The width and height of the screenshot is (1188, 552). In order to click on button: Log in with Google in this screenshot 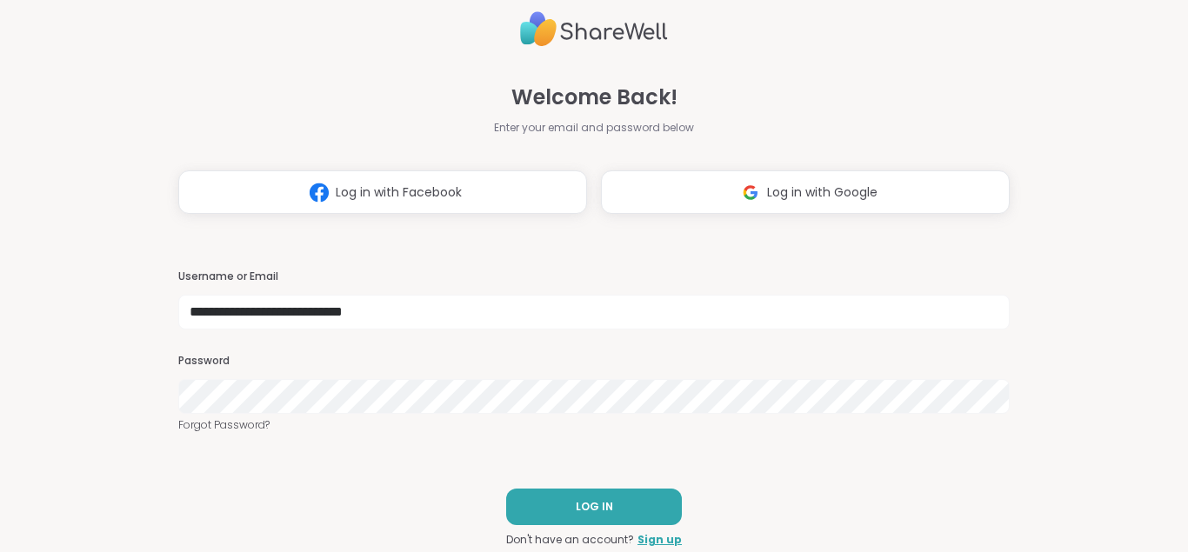, I will do `click(805, 192)`.